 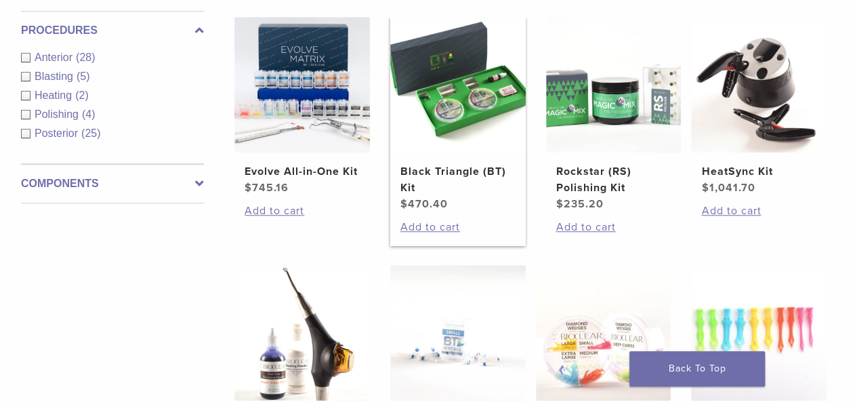 I want to click on a: HeatSync KitHeatSync Kit $1,041.70, so click(x=759, y=106).